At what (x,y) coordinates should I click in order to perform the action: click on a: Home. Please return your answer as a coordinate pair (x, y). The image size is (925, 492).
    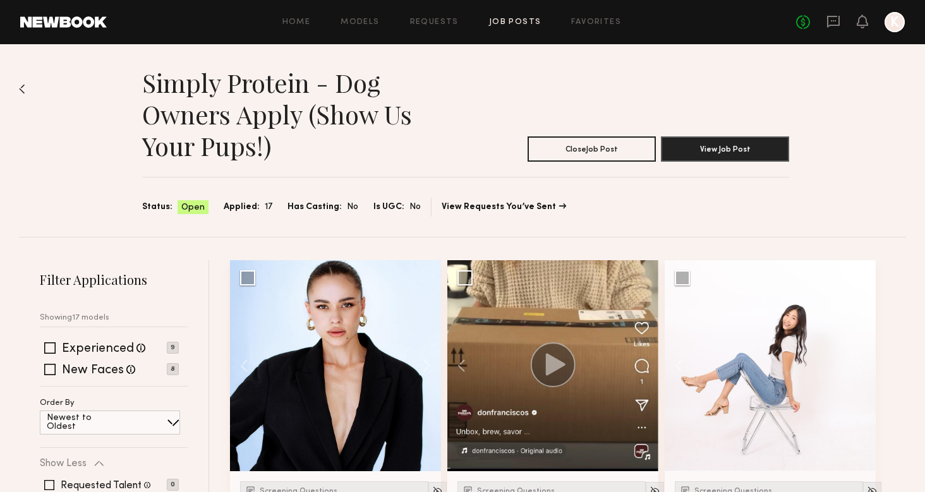
    Looking at the image, I should click on (296, 22).